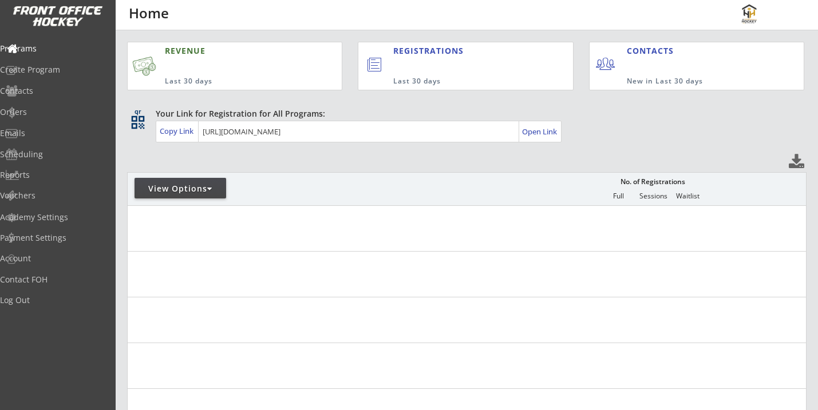 The width and height of the screenshot is (818, 410). Describe the element at coordinates (540, 132) in the screenshot. I see `div: Open Link` at that location.